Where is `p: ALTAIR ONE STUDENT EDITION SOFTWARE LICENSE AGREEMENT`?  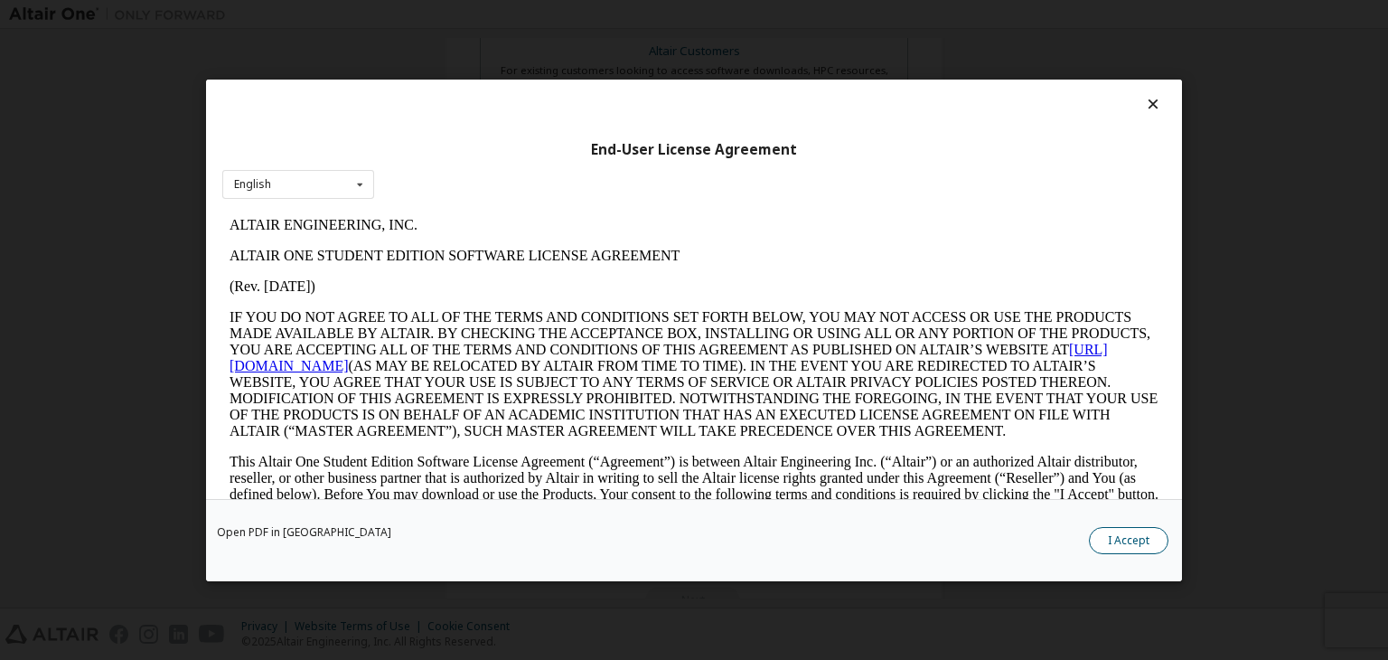 p: ALTAIR ONE STUDENT EDITION SOFTWARE LICENSE AGREEMENT is located at coordinates (472, 46).